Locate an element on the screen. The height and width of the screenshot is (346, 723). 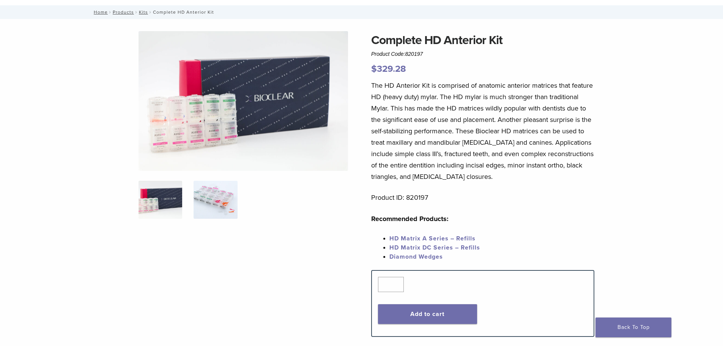
bdi: 329.28 is located at coordinates (389, 69).